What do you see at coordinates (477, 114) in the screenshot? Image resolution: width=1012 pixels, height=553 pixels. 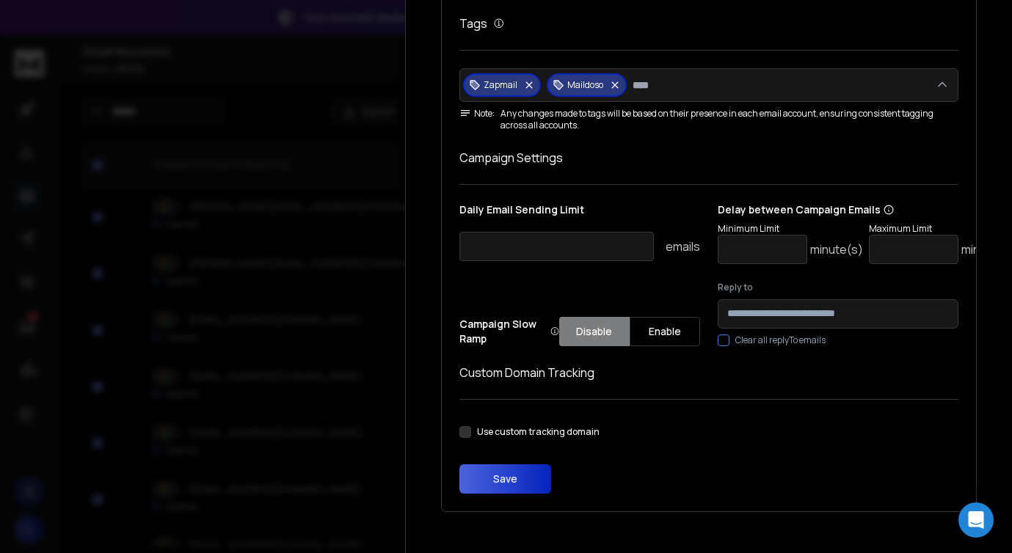 I see `span: Note:` at bounding box center [477, 114].